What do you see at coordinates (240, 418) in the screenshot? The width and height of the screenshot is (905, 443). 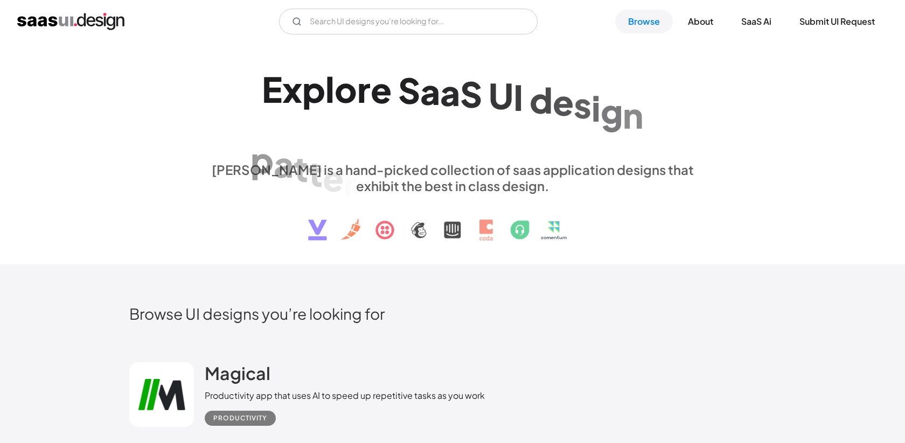 I see `div: Productivity` at bounding box center [240, 418].